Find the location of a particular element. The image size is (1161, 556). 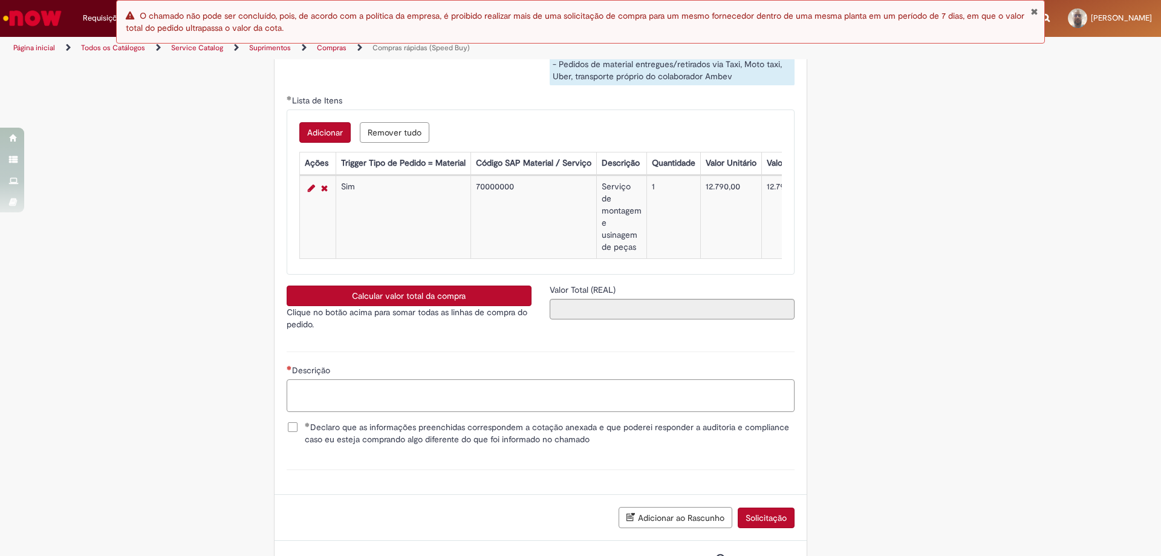

span: Somente leitura - Valor Total (REAL) is located at coordinates (584, 290).